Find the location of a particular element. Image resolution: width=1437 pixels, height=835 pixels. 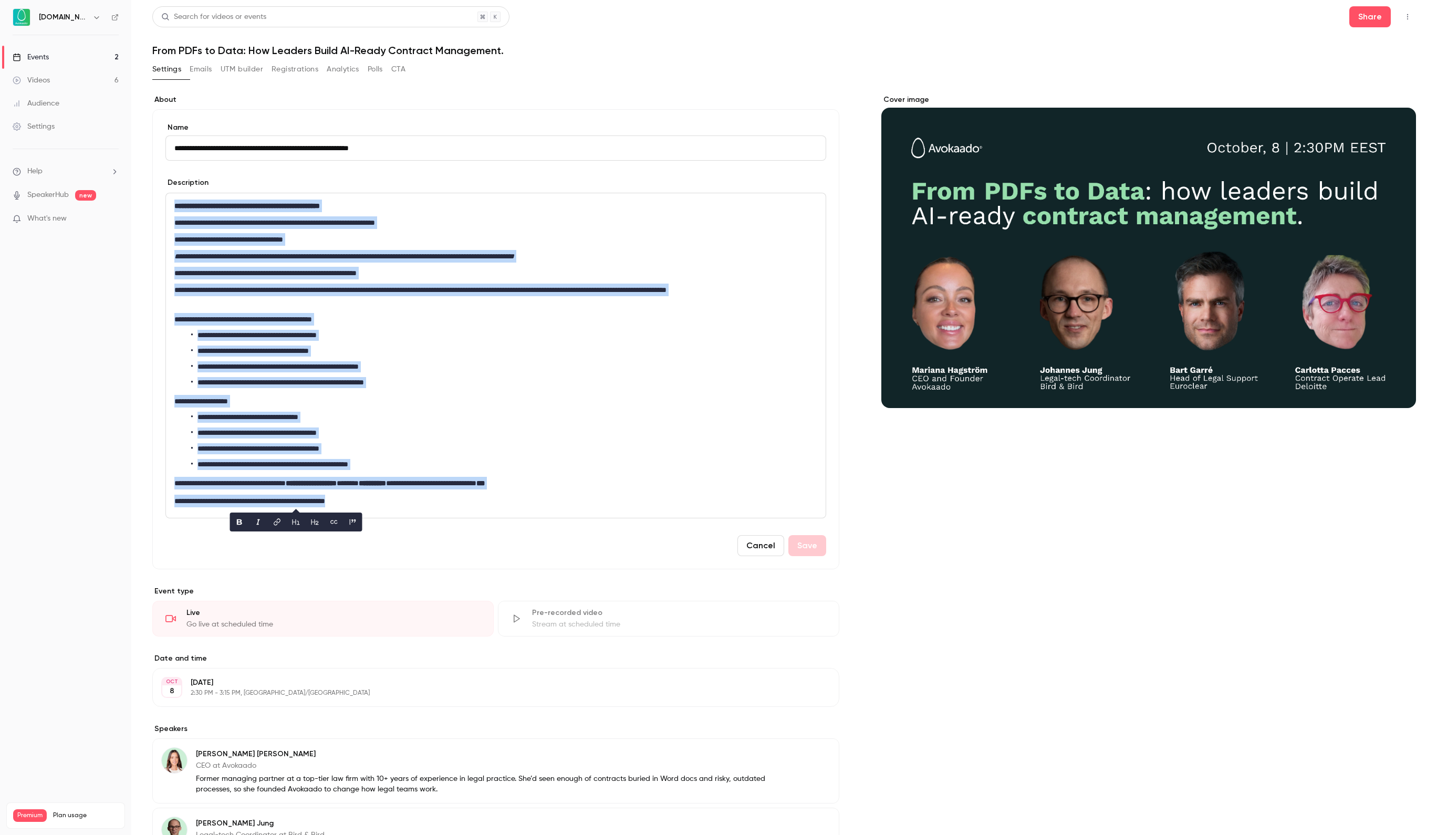

div: Go live at scheduled time is located at coordinates (334, 625).